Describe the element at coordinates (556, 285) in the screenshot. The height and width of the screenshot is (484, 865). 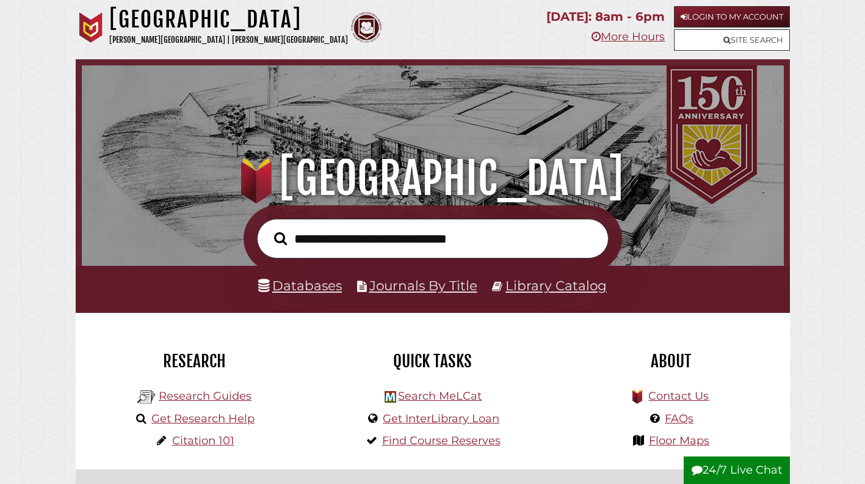
I see `a: Library Catalog` at that location.